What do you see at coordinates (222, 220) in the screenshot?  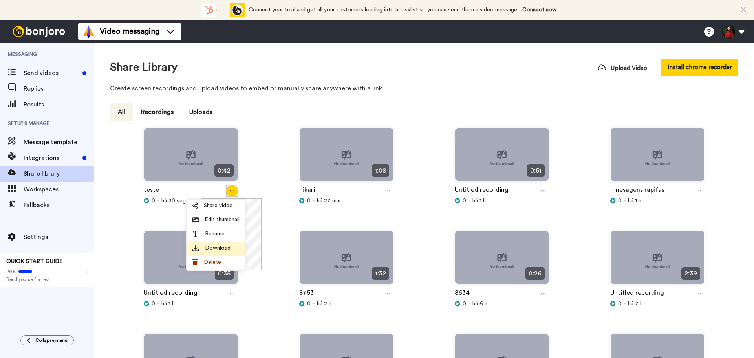 I see `span: Edit thumbnail` at bounding box center [222, 220].